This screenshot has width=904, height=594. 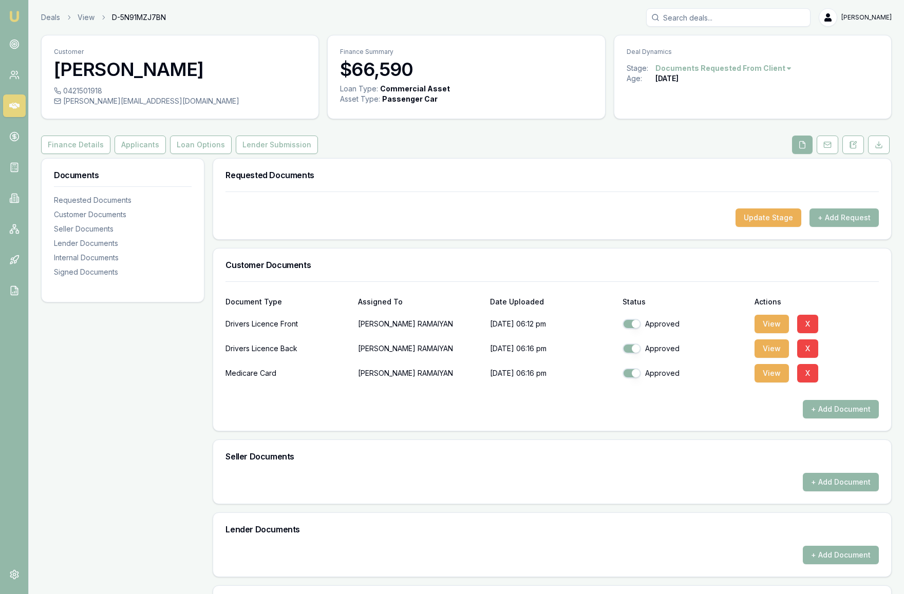 What do you see at coordinates (415, 89) in the screenshot?
I see `div: Commercial Asset` at bounding box center [415, 89].